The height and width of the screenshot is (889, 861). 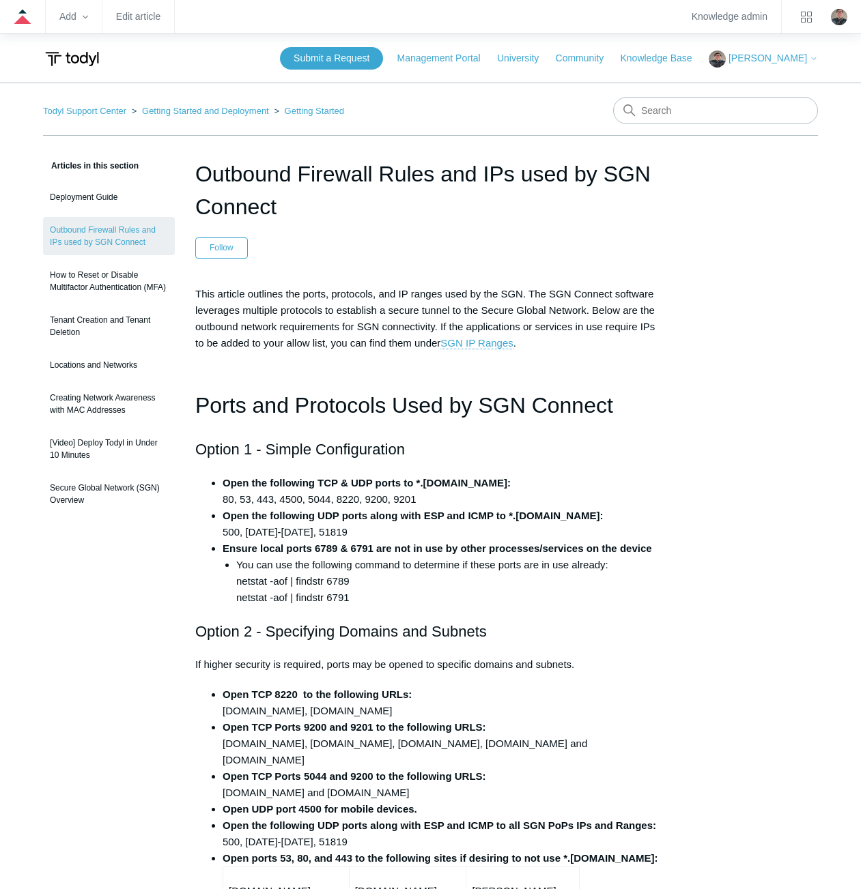 What do you see at coordinates (109, 281) in the screenshot?
I see `a: How to Reset or Disable Multifactor Authentication (MFA)` at bounding box center [109, 281].